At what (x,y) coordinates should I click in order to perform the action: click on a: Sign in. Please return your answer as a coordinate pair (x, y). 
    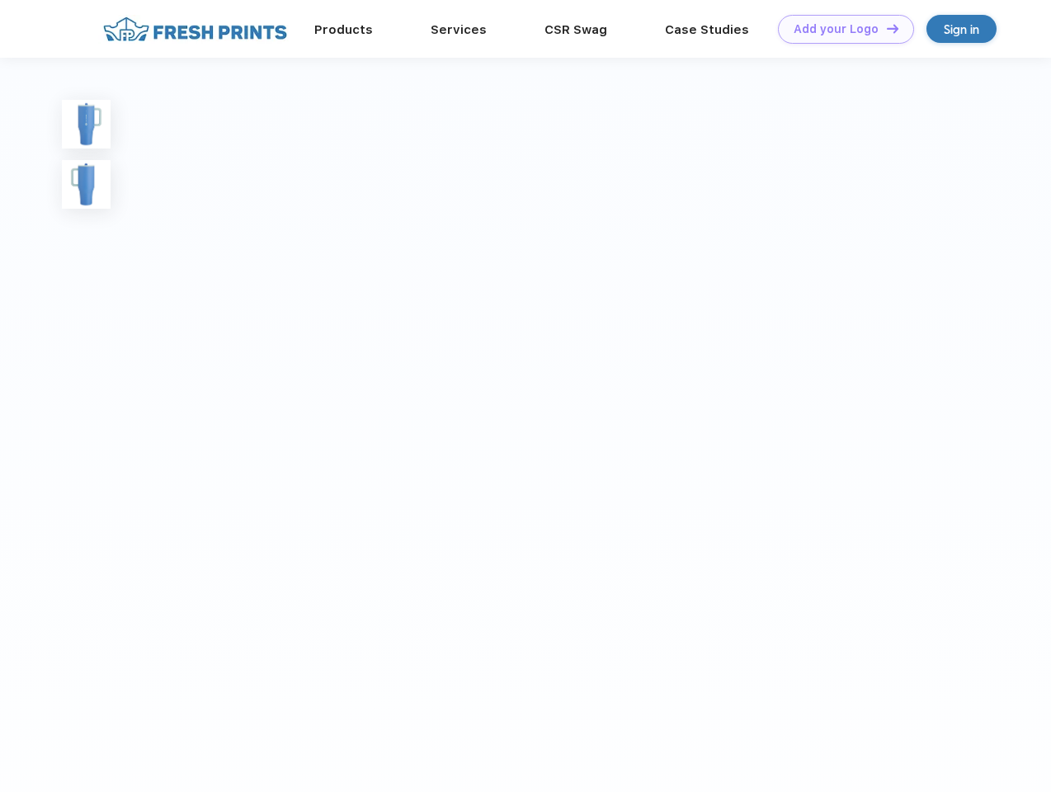
    Looking at the image, I should click on (961, 29).